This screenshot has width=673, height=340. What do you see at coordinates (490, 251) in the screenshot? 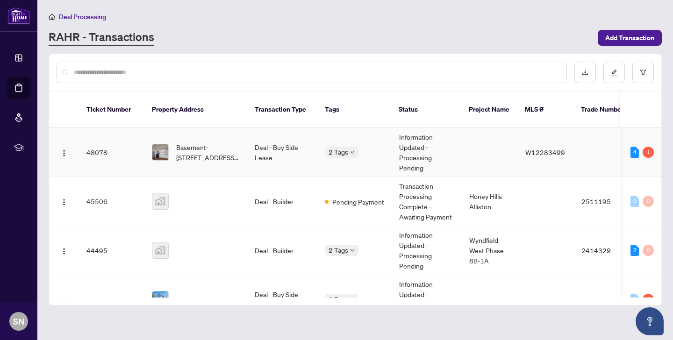
I see `td: Wyndfield West Phase 8B-1A` at bounding box center [490, 251].